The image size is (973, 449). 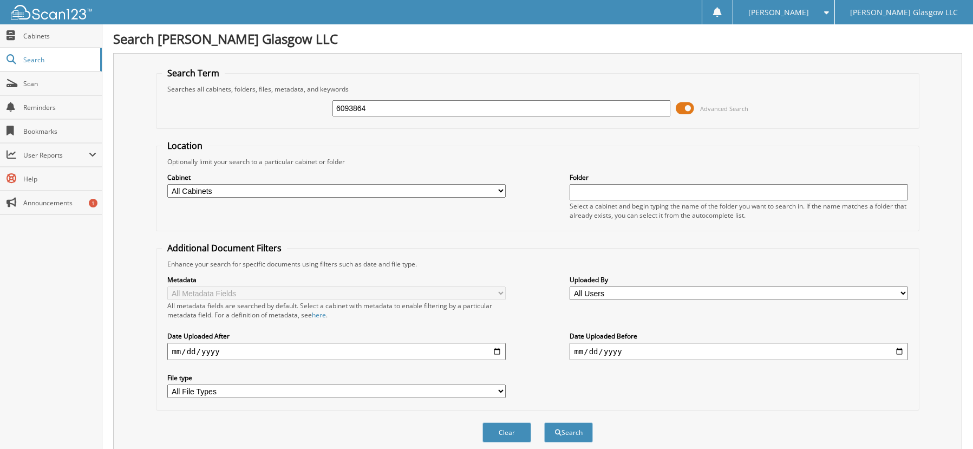 I want to click on span: Bookmarks, so click(x=60, y=131).